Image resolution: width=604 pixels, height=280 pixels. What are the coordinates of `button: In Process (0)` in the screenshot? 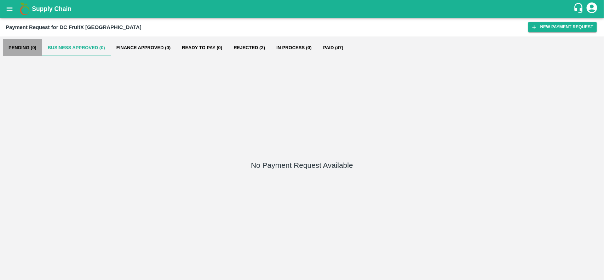 It's located at (294, 48).